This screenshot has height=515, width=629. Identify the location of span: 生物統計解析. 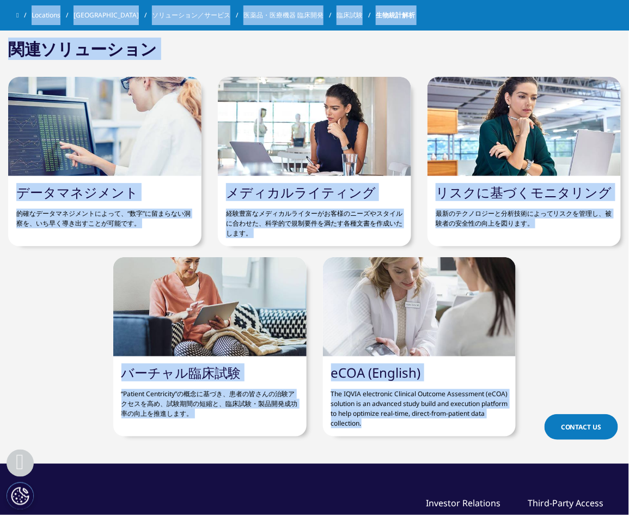
(396, 15).